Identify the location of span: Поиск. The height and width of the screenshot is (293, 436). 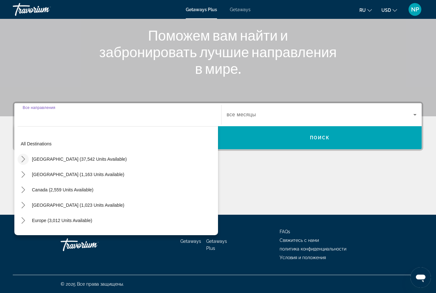
(320, 138).